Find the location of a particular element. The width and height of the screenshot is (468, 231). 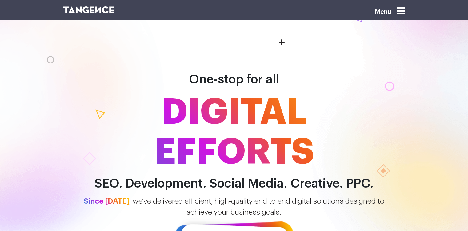

span: DIGITAL EFFORTS is located at coordinates (234, 132).